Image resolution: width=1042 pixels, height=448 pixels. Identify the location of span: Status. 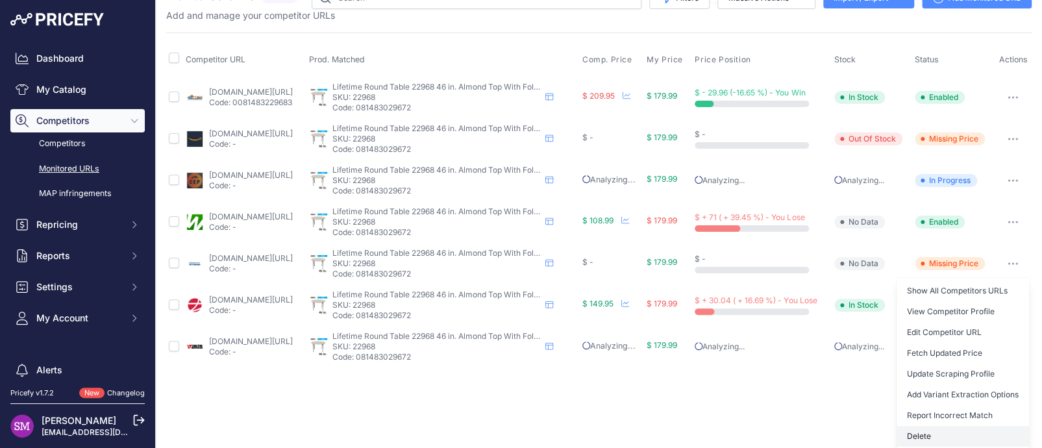
(926, 59).